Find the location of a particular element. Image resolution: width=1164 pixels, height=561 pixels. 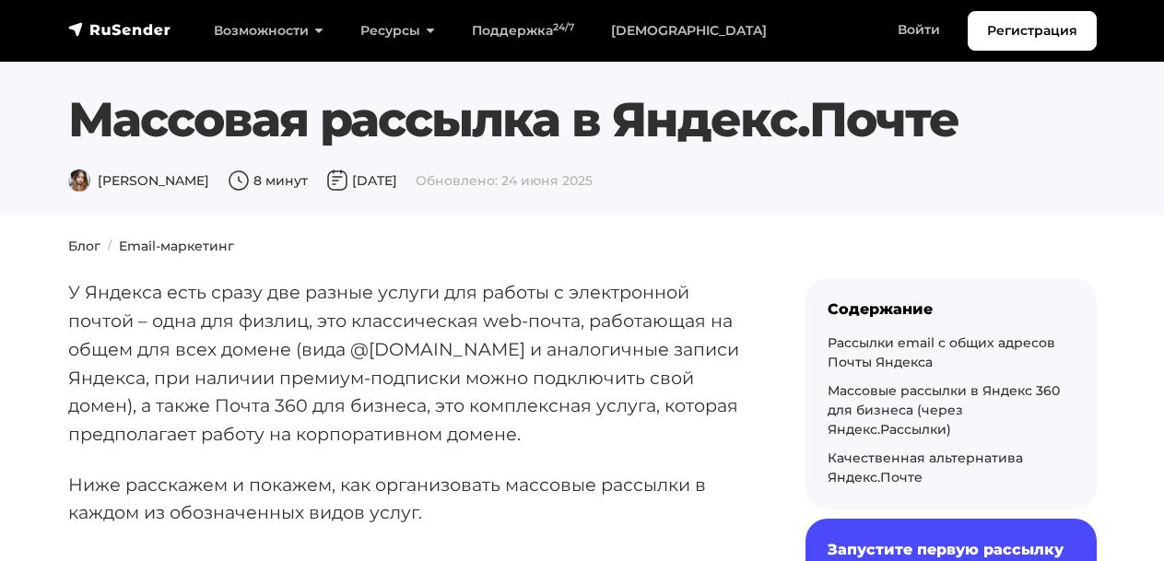

a: Качественная альтернатива Яндекс.Почте is located at coordinates (925, 467).